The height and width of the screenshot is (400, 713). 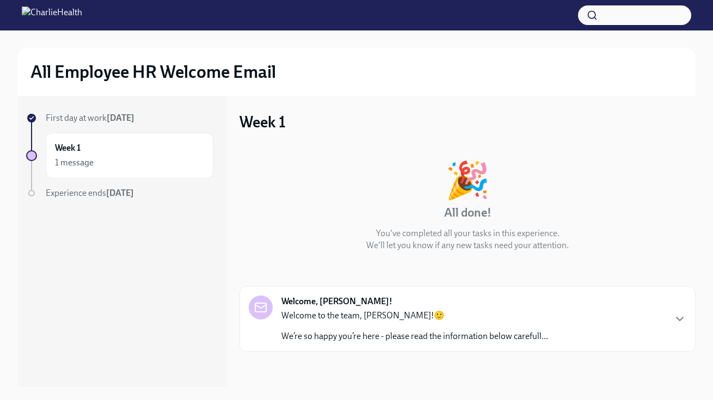 I want to click on img: CharlieHealth, so click(x=52, y=15).